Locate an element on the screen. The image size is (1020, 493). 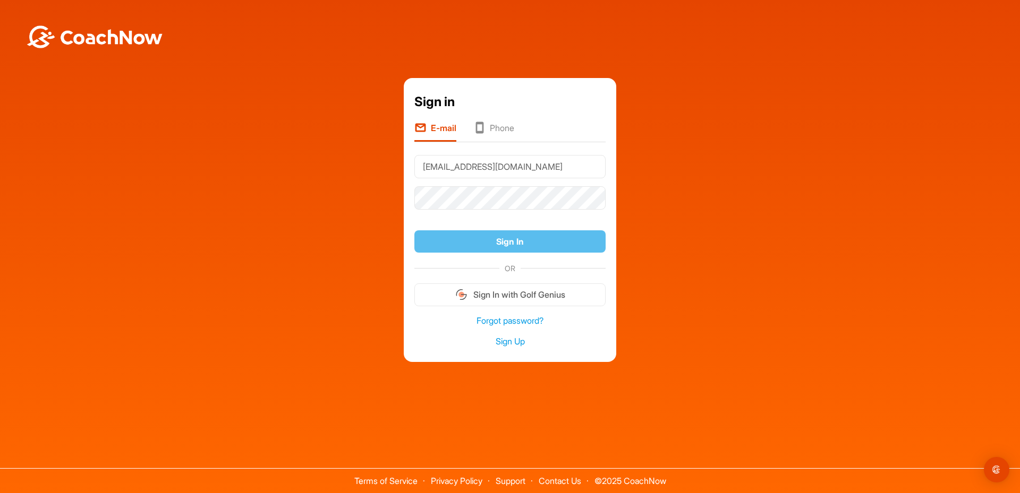
li: E-mail is located at coordinates (435, 132).